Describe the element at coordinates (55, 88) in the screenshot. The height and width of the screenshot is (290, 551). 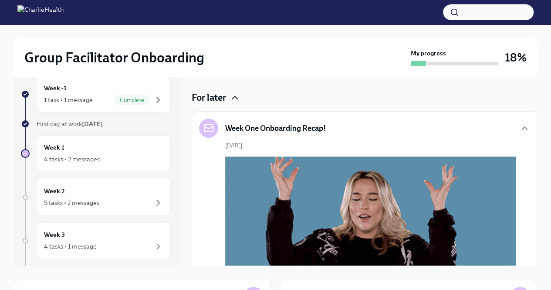
I see `h6: Week -1` at that location.